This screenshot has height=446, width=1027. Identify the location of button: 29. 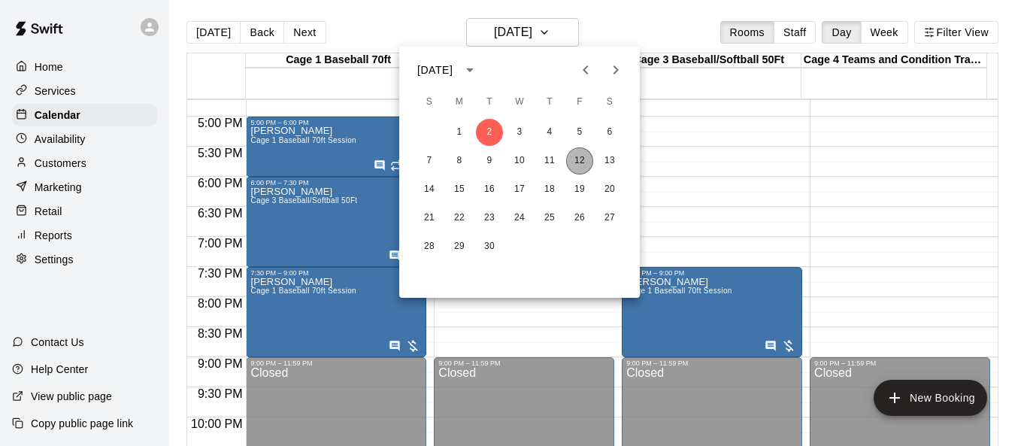
(459, 247).